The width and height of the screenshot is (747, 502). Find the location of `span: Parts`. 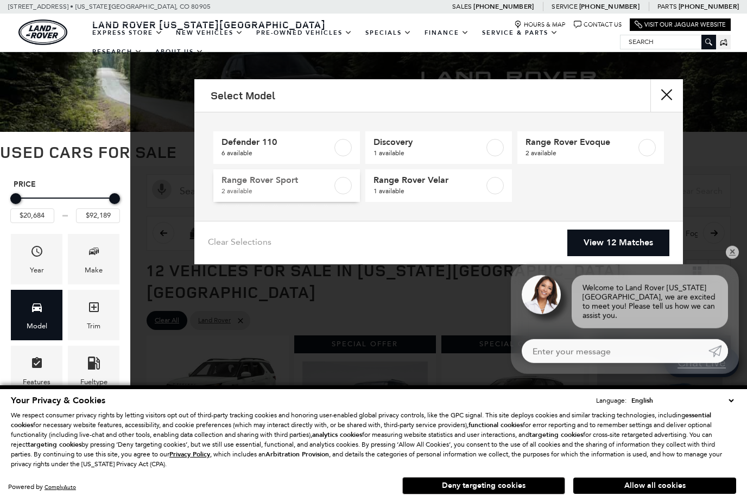

span: Parts is located at coordinates (668, 7).